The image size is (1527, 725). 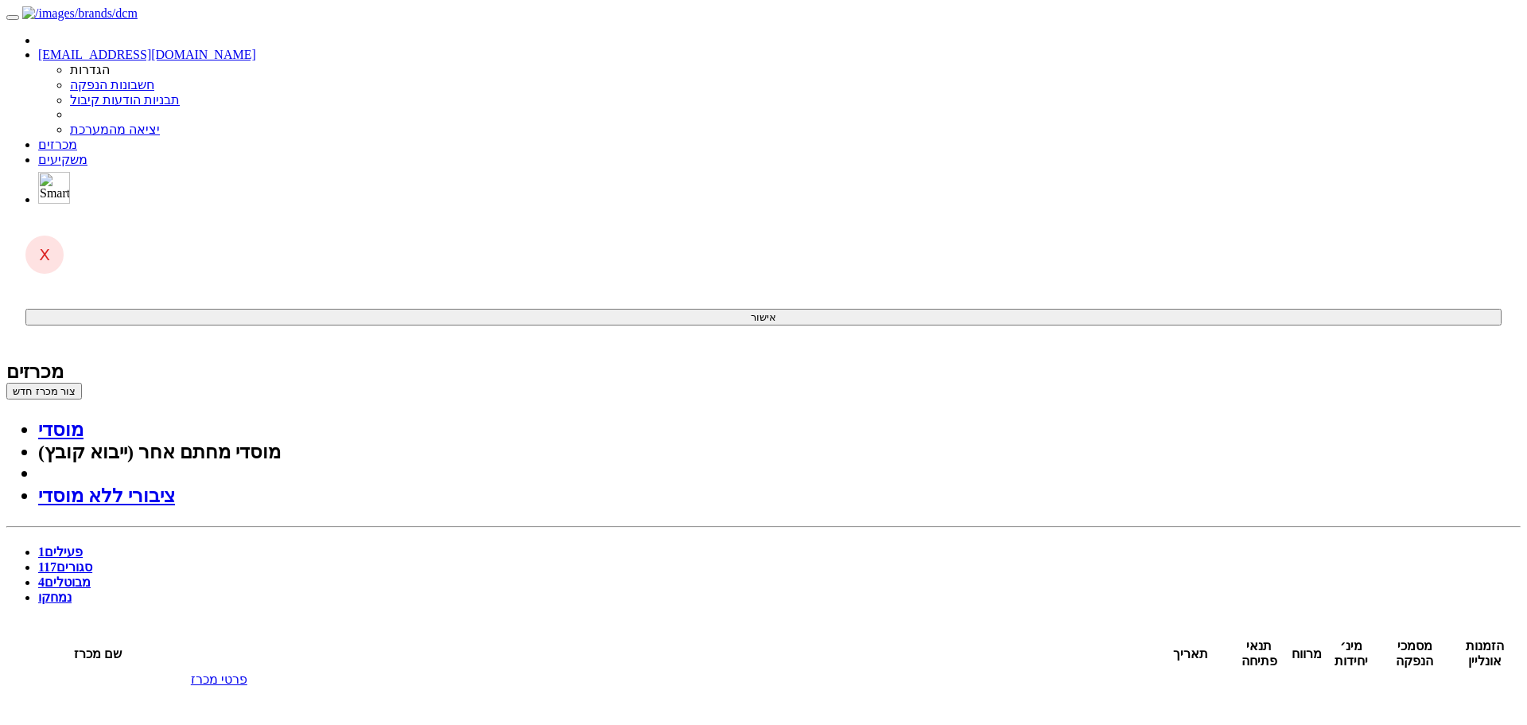 What do you see at coordinates (1307, 653) in the screenshot?
I see `th: מרווח` at bounding box center [1307, 653].